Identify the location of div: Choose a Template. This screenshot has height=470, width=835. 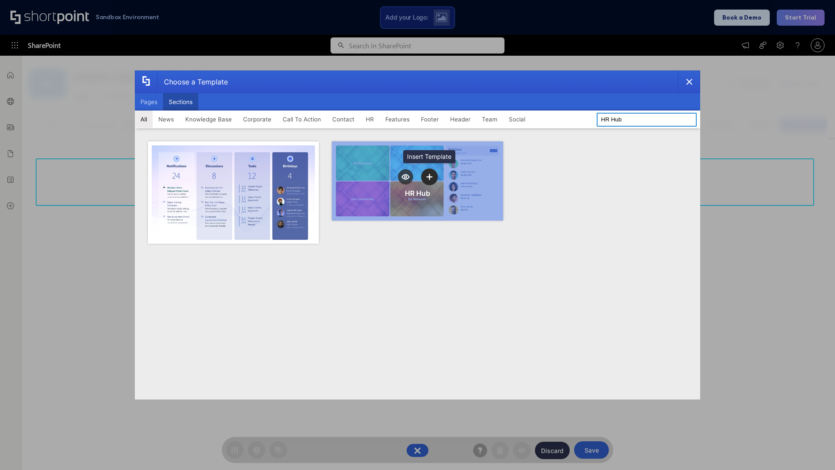
(192, 82).